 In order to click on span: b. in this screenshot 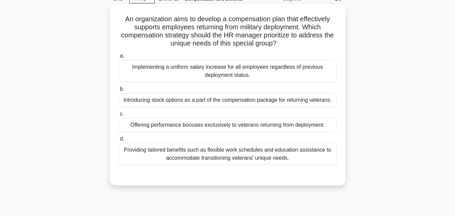, I will do `click(122, 89)`.